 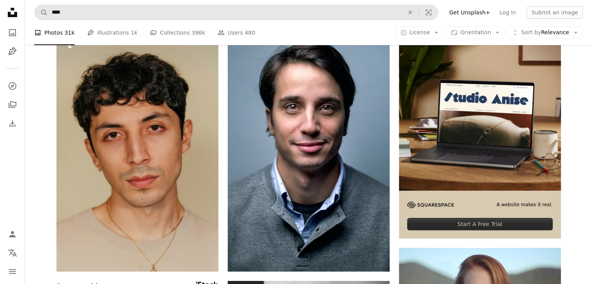 What do you see at coordinates (480, 133) in the screenshot?
I see `a: A website makes it real.Start A Free Trial` at bounding box center [480, 133].